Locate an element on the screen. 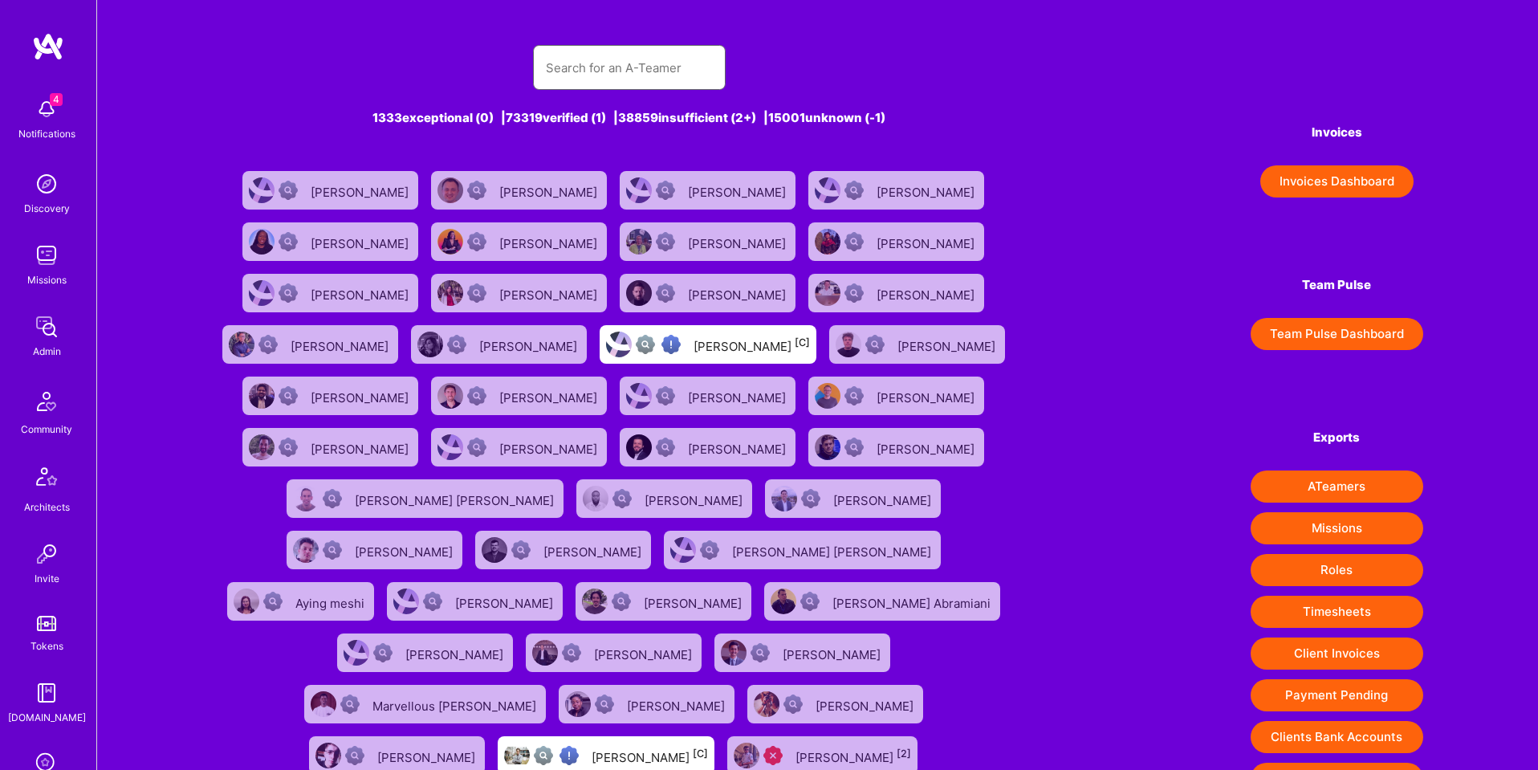  img: tokens is located at coordinates (47, 623).